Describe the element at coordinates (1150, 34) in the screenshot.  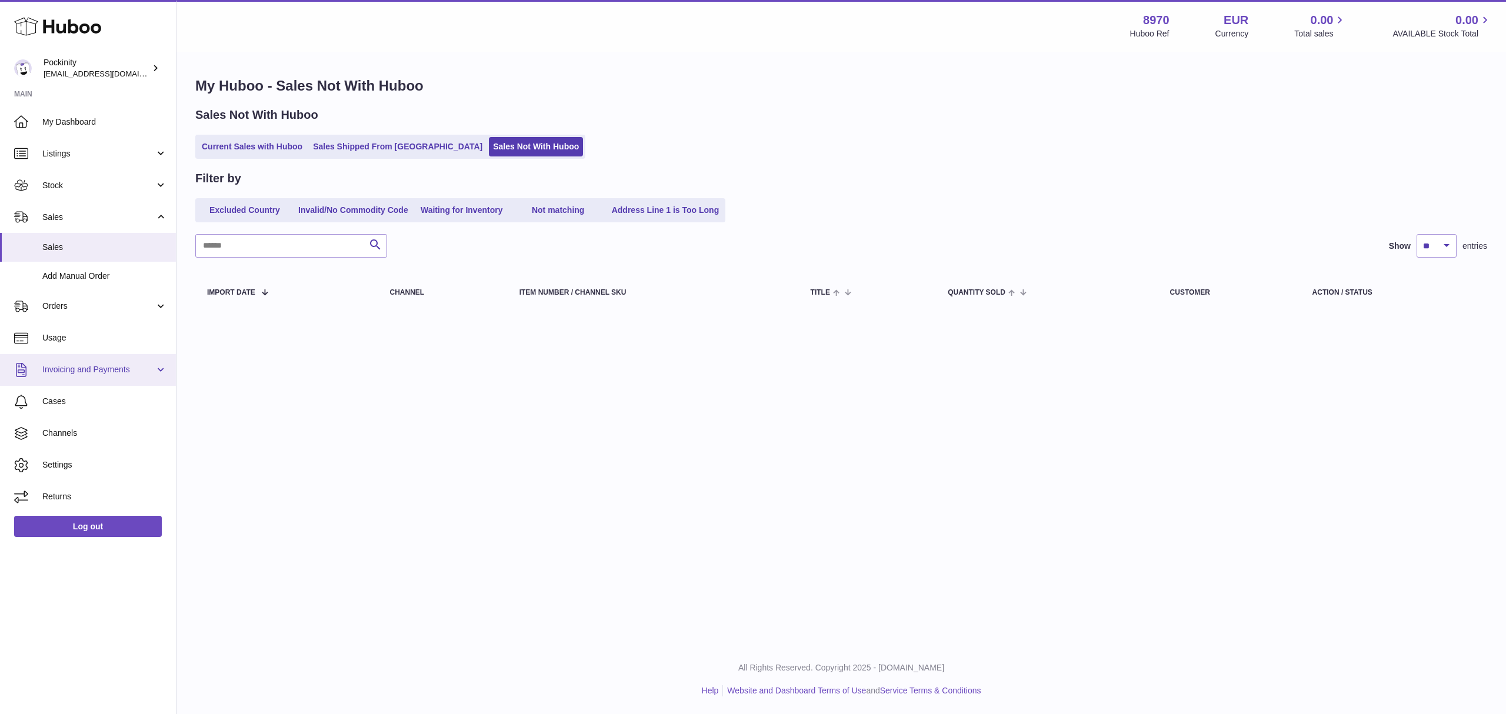
I see `div: Huboo Ref` at that location.